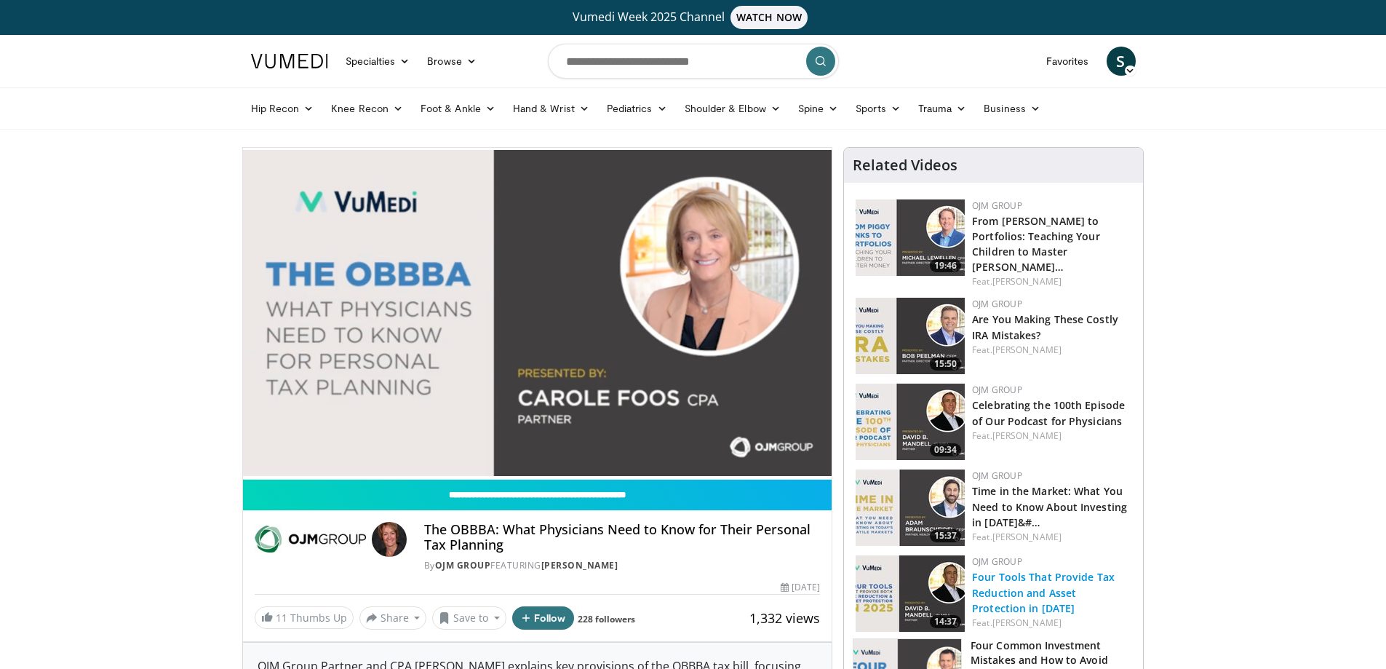  Describe the element at coordinates (910, 507) in the screenshot. I see `img: cfc453be-3f74-41d3-a301-0743b7c46f05.150x105_q85_crop-smart_upscale.jpg` at that location.